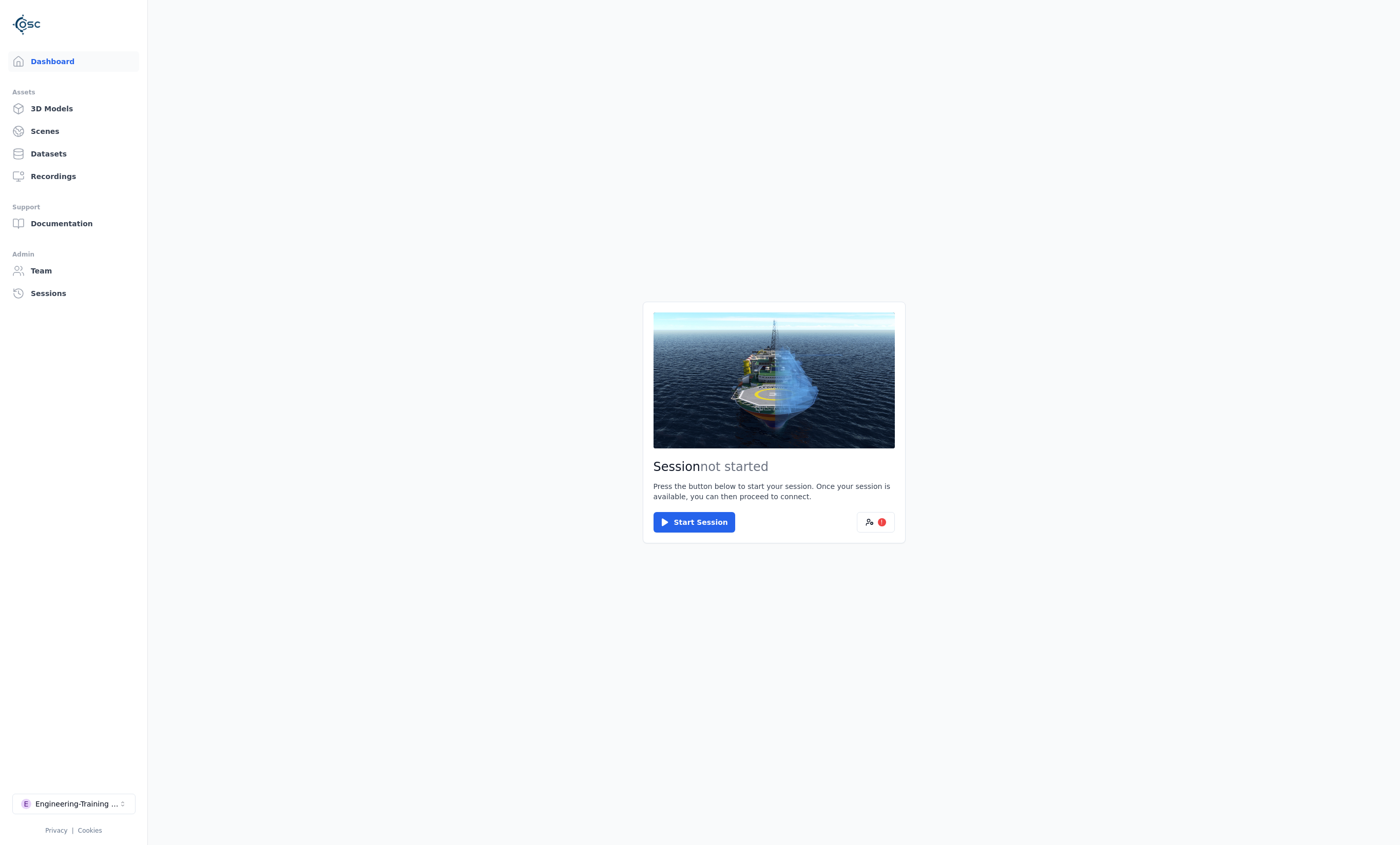  I want to click on span: not started, so click(734, 467).